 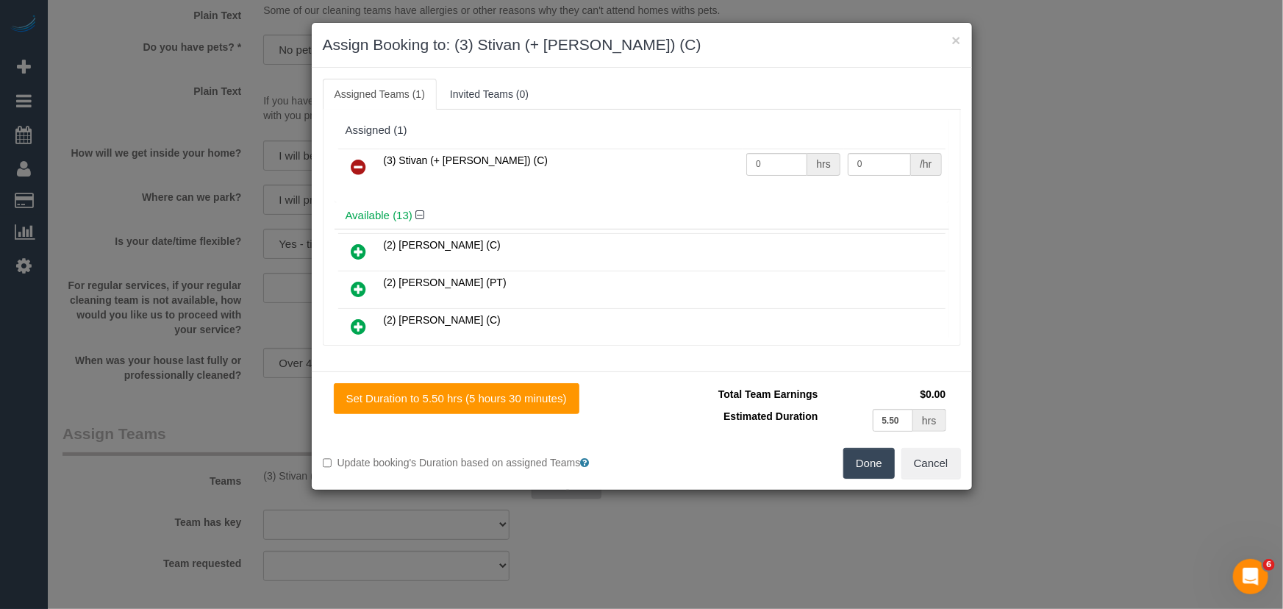 What do you see at coordinates (931, 463) in the screenshot?
I see `button: Cancel` at bounding box center [931, 463].